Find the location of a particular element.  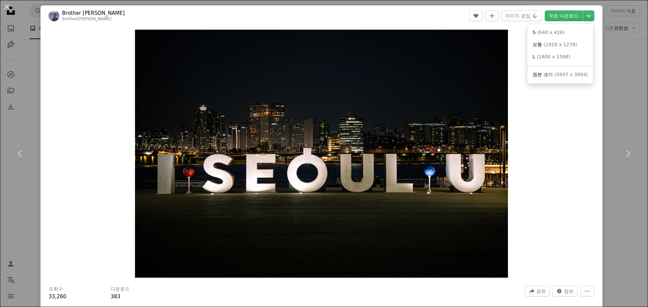

span: ( 640 x 426 ) is located at coordinates (551, 32).